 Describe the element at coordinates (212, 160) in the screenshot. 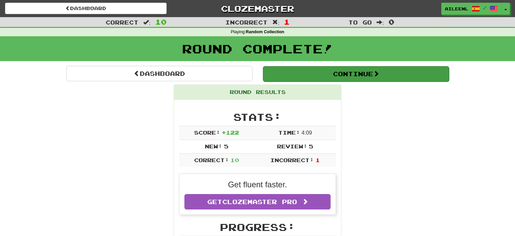

I see `span: Correct:` at that location.